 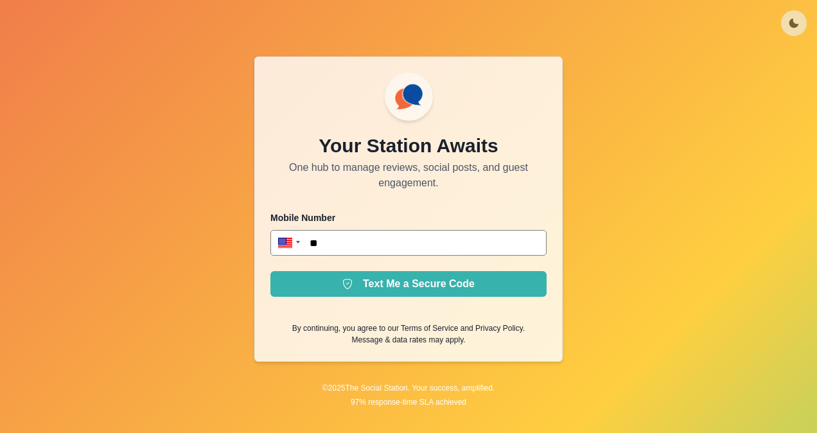 What do you see at coordinates (409, 175) in the screenshot?
I see `p: One hub to manage reviews, social posts, and guest engagement.` at bounding box center [409, 175].